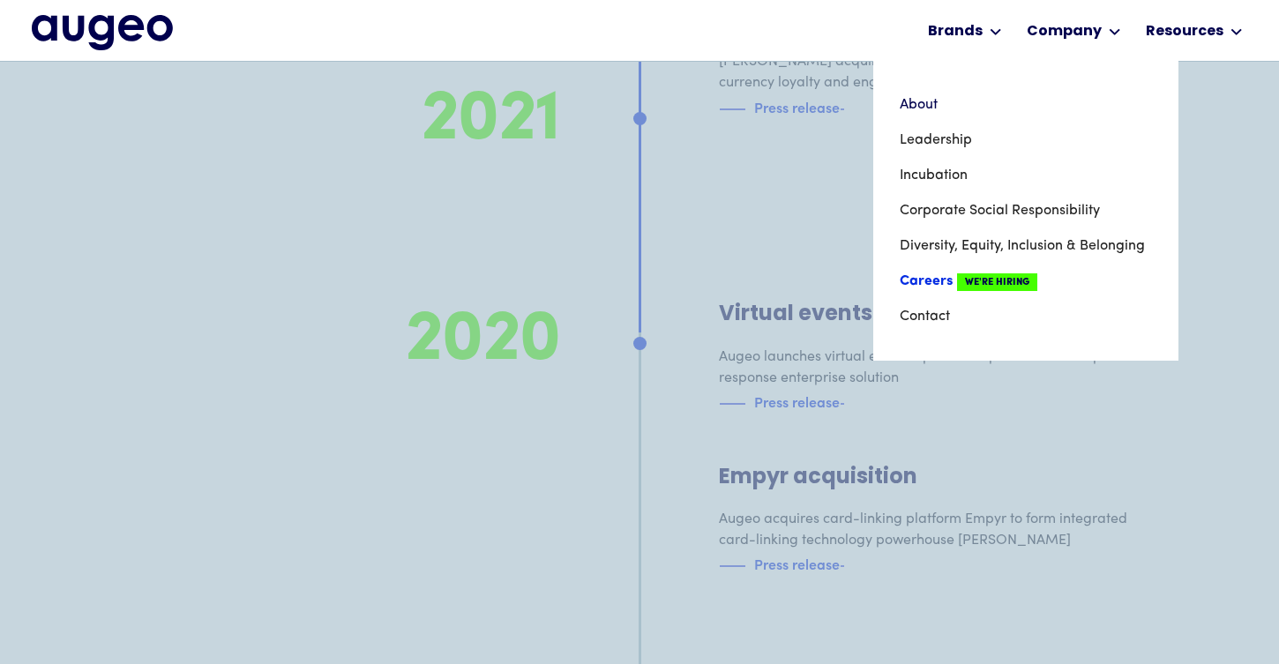 The width and height of the screenshot is (1279, 664). What do you see at coordinates (1064, 32) in the screenshot?
I see `div: Company` at bounding box center [1064, 32].